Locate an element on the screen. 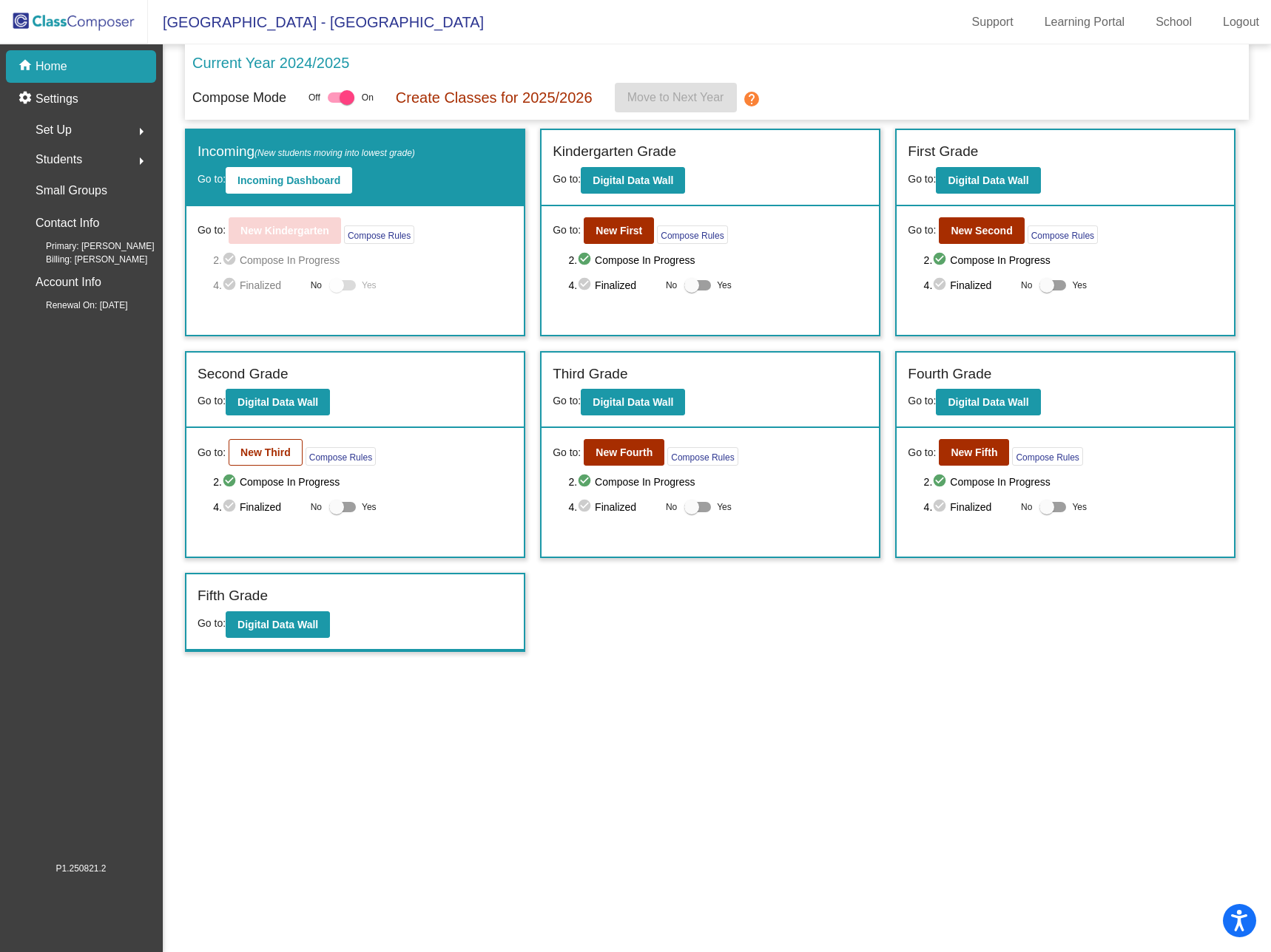 This screenshot has height=952, width=1271. mat-icon: home is located at coordinates (27, 66).